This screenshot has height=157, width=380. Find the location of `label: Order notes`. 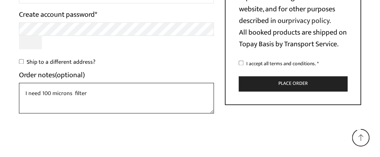

label: Order notes is located at coordinates (52, 75).